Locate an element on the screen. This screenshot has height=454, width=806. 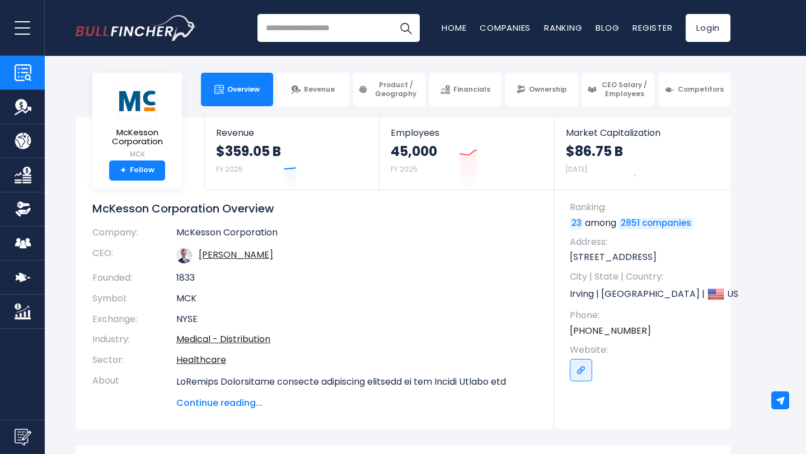
span: Product / Geography is located at coordinates (396, 89).